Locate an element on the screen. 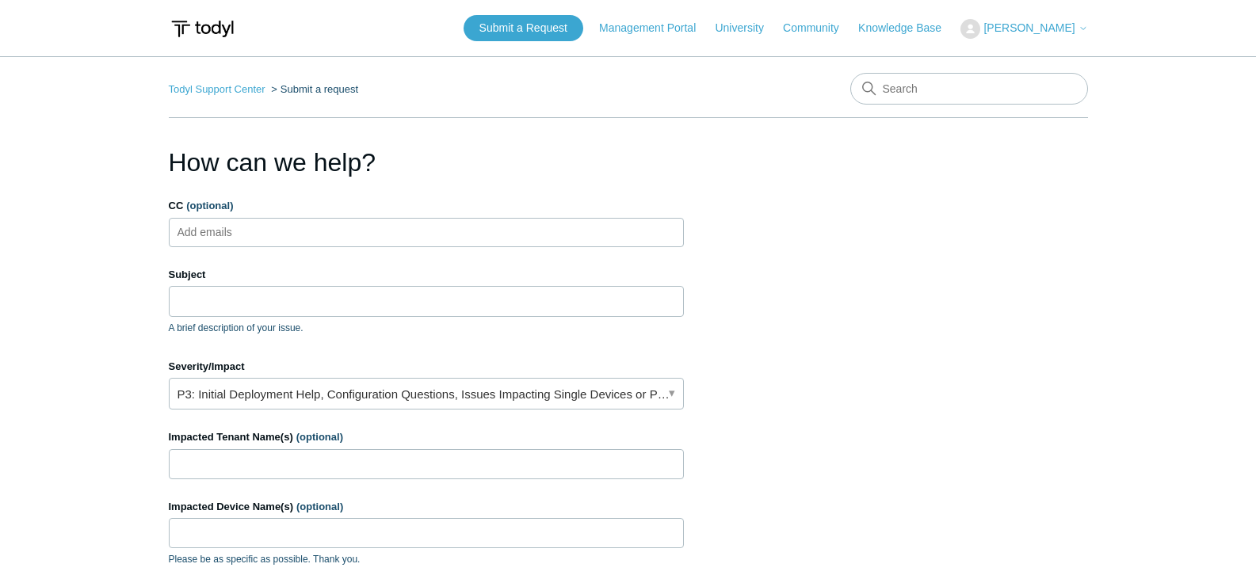 This screenshot has height=579, width=1256. label: CC is located at coordinates (426, 206).